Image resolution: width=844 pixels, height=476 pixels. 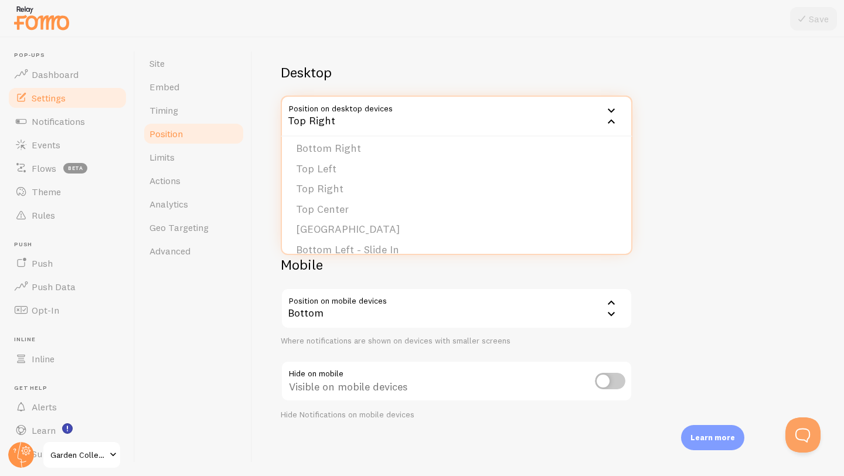 I want to click on a: Geo Targeting, so click(x=193, y=228).